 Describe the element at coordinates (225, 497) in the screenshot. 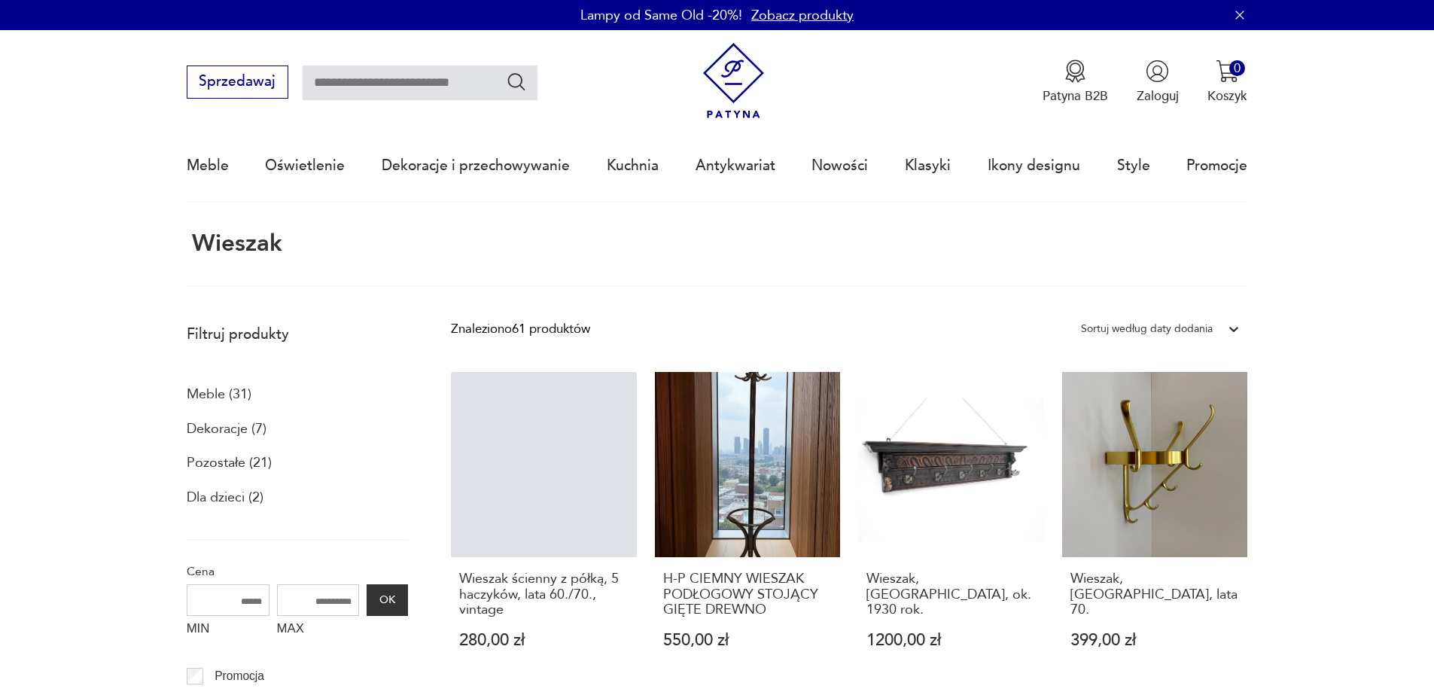

I see `p: Dla dzieci (2)` at that location.